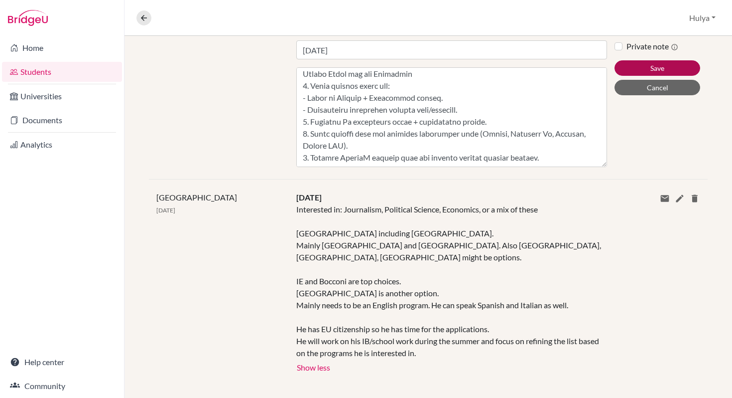  I want to click on a: Students, so click(62, 72).